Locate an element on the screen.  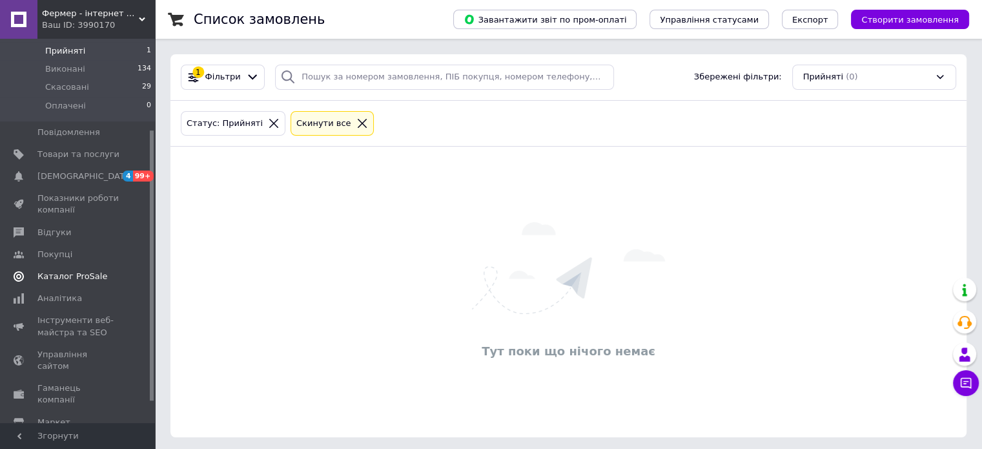
span: 1 is located at coordinates (148, 51).